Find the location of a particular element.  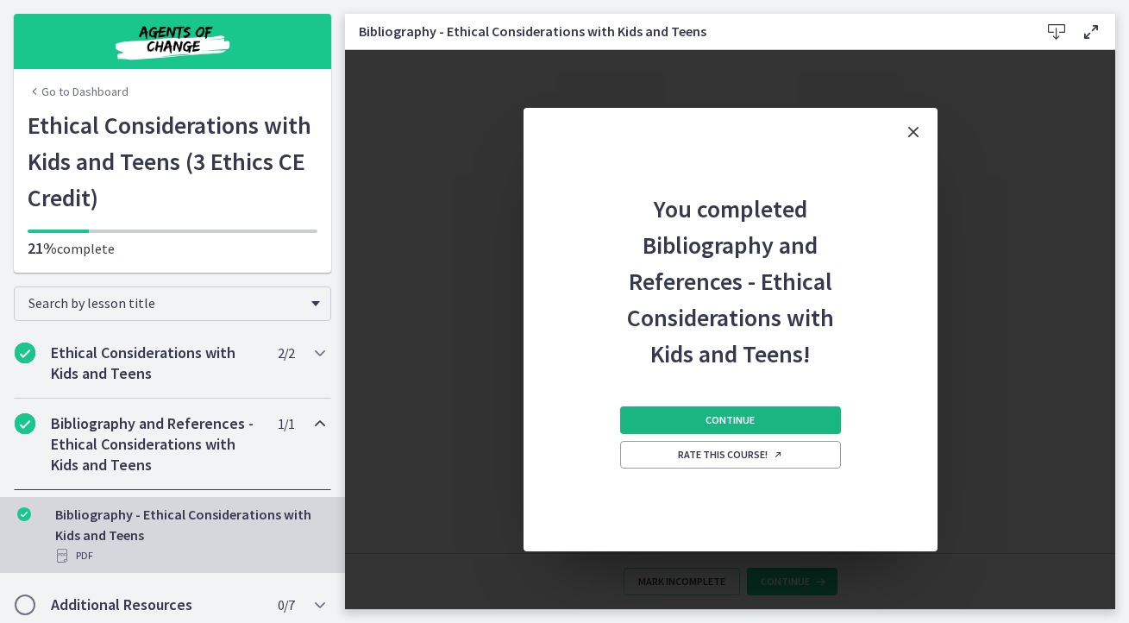

span: 2 / 2 is located at coordinates (286, 353).